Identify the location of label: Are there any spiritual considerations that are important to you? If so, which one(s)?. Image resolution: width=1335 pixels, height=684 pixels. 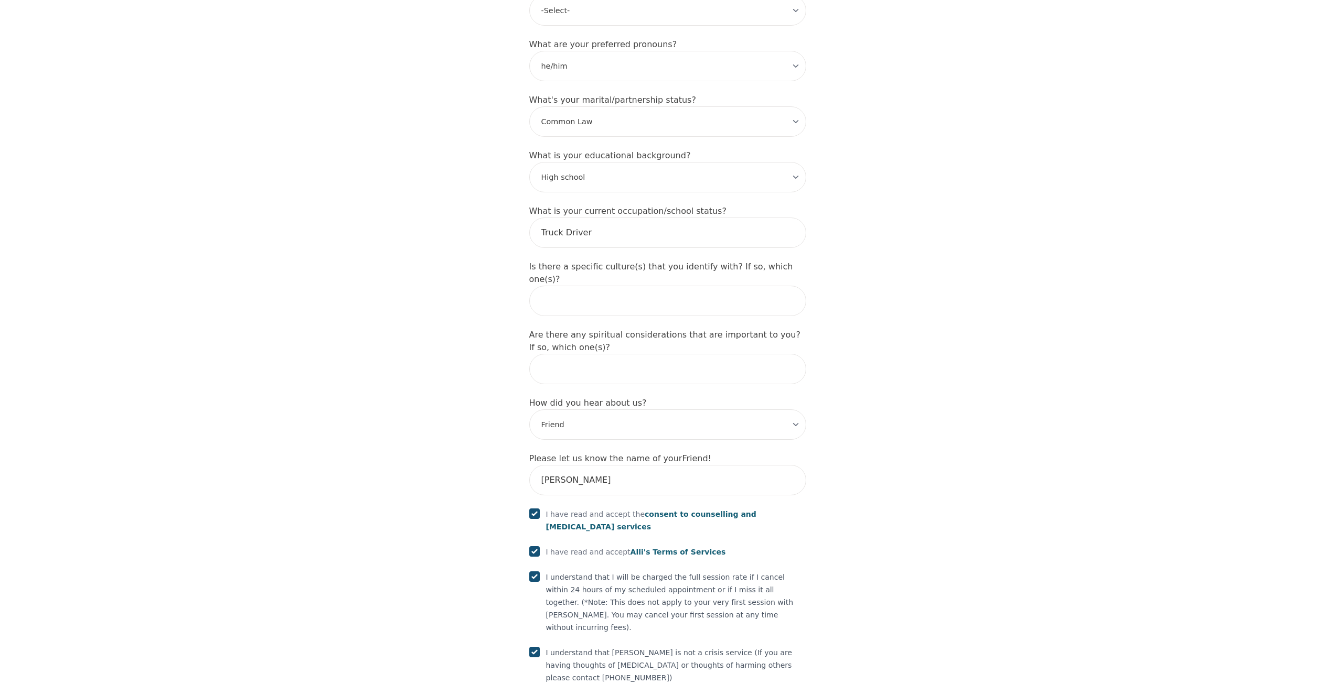
(664, 341).